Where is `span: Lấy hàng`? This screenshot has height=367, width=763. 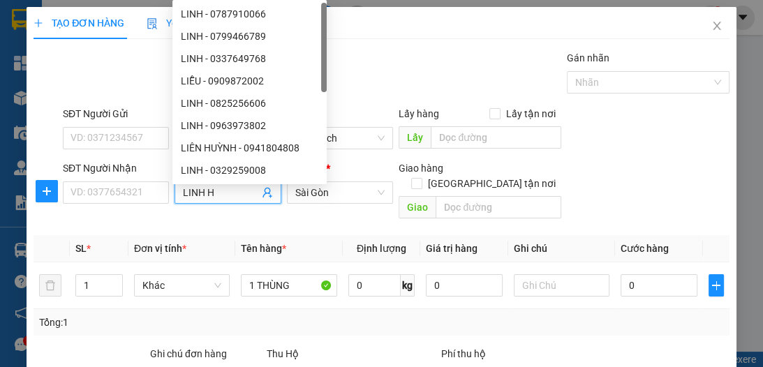 span: Lấy hàng is located at coordinates (419, 114).